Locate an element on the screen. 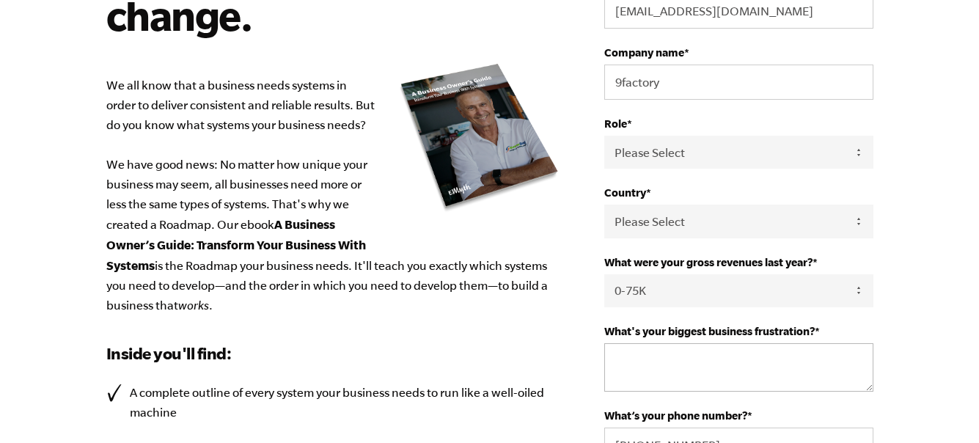 Image resolution: width=979 pixels, height=443 pixels. span: What were your gross revenues last year? is located at coordinates (708, 262).